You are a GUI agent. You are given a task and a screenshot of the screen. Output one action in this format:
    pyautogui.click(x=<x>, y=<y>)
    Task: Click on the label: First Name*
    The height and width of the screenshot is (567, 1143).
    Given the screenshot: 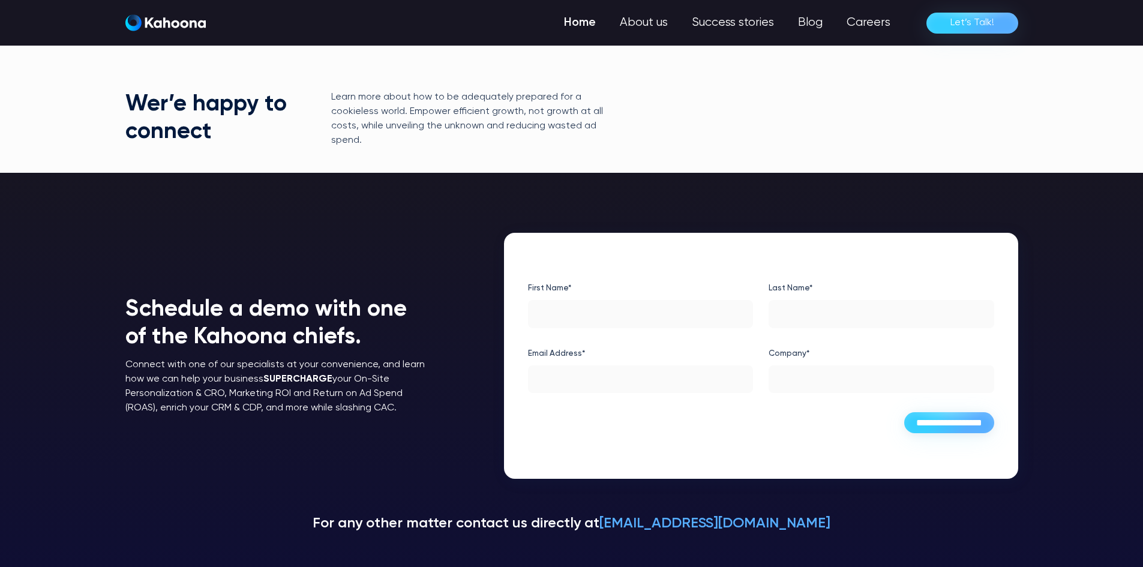 What is the action you would take?
    pyautogui.click(x=640, y=288)
    